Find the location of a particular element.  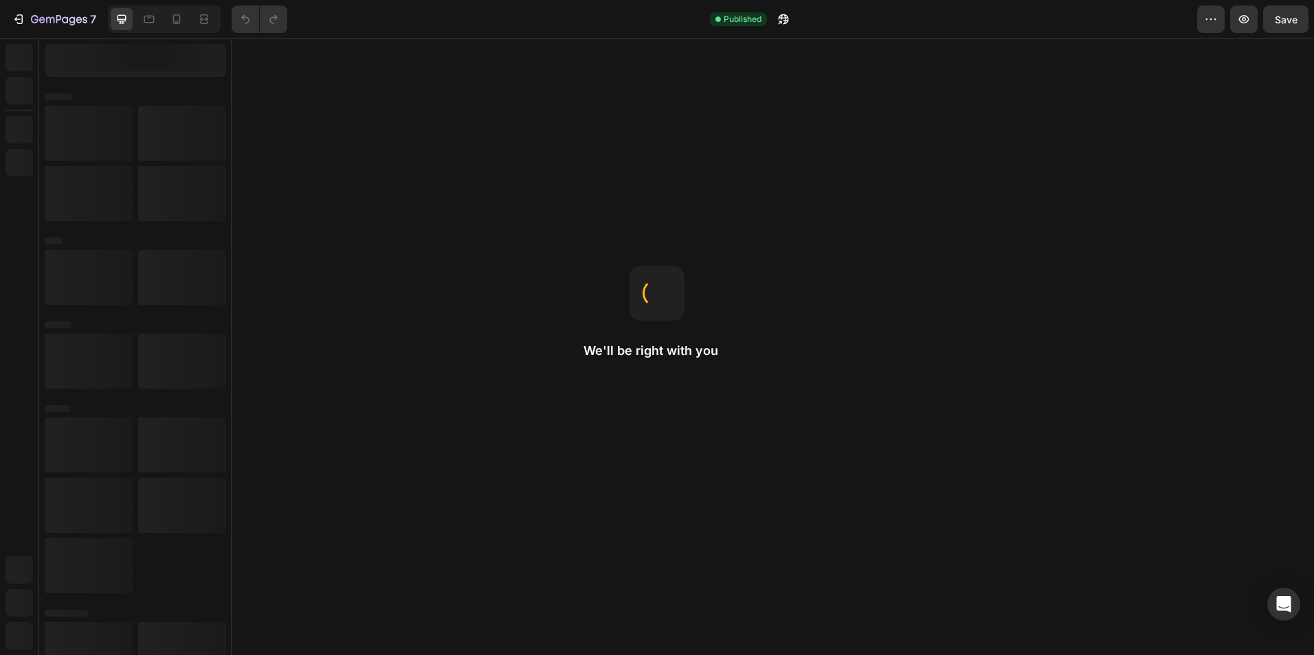

p: 7 is located at coordinates (93, 19).